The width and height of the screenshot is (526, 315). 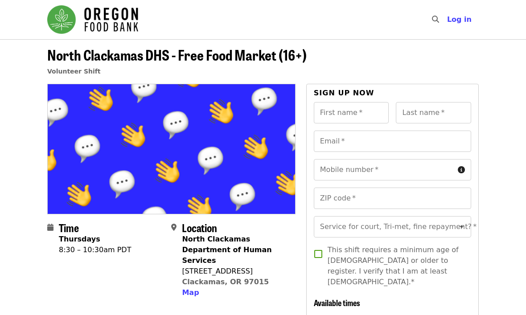 I want to click on span: Volunteer Shift, so click(x=74, y=71).